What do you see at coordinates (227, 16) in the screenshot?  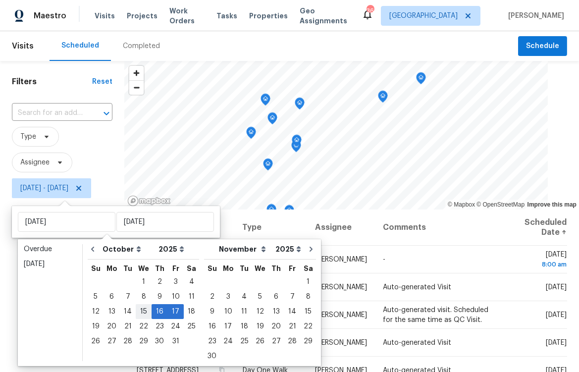 I see `span: Tasks` at bounding box center [227, 16].